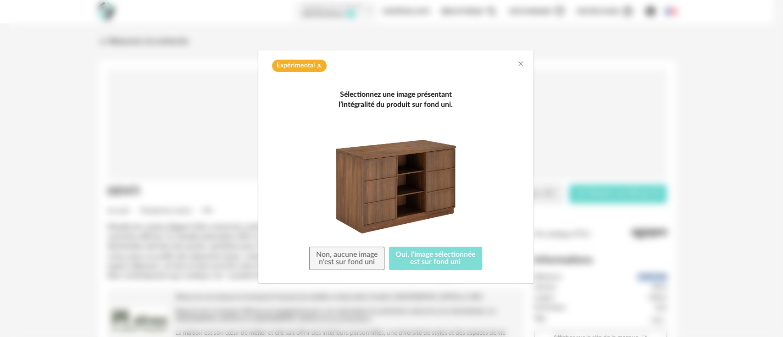 This screenshot has height=337, width=783. Describe the element at coordinates (396, 166) in the screenshot. I see `div: dialog` at that location.